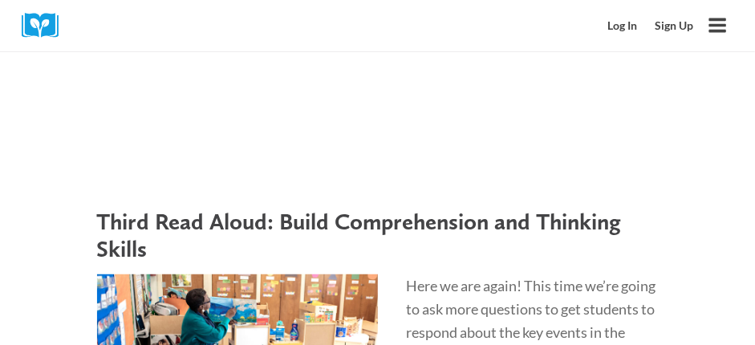  Describe the element at coordinates (378, 235) in the screenshot. I see `h3: Third Read Aloud: Build Comprehension and Thinking Skills` at that location.